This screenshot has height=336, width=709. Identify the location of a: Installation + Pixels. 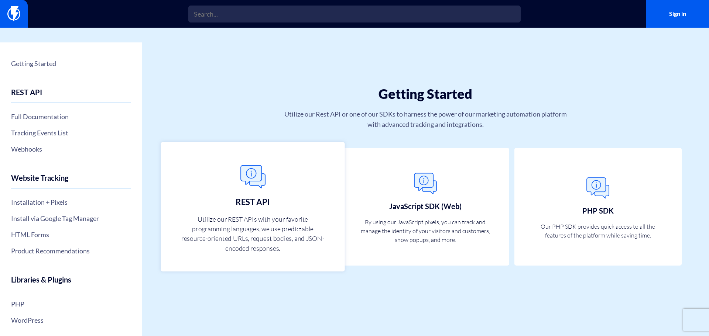
(71, 202).